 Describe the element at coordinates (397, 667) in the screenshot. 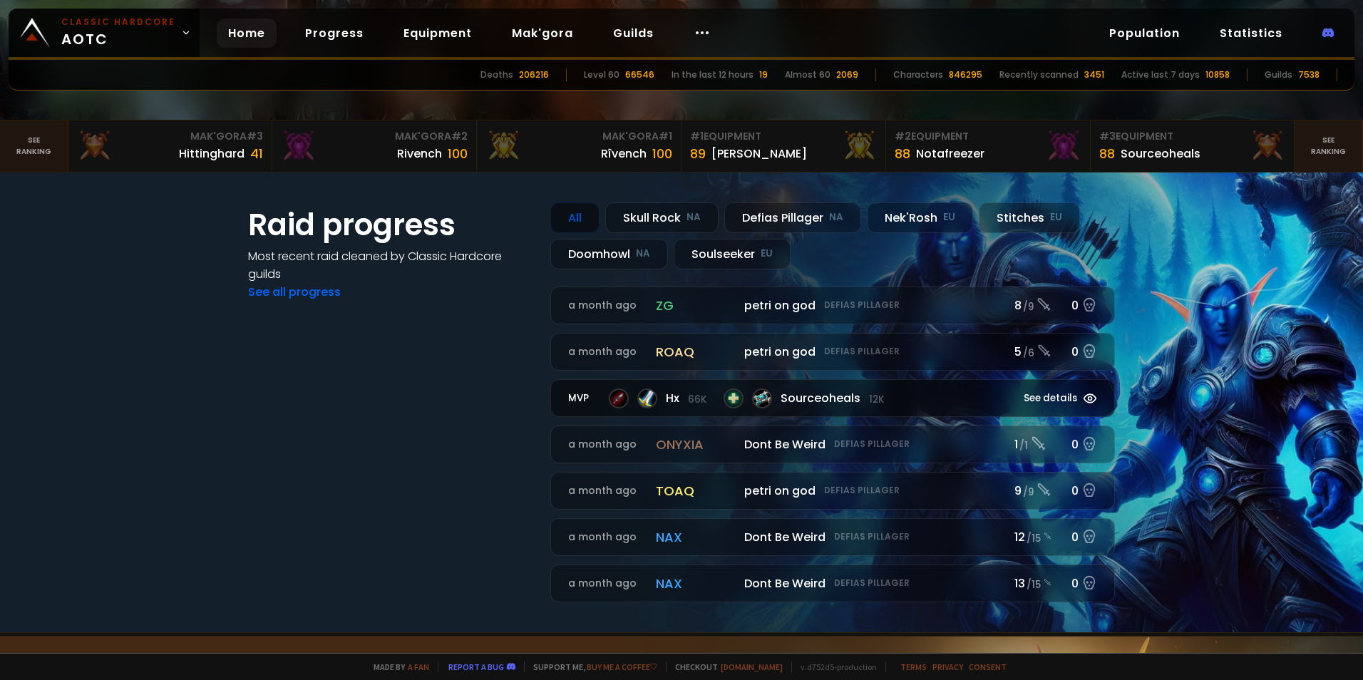

I see `span: Made by` at that location.